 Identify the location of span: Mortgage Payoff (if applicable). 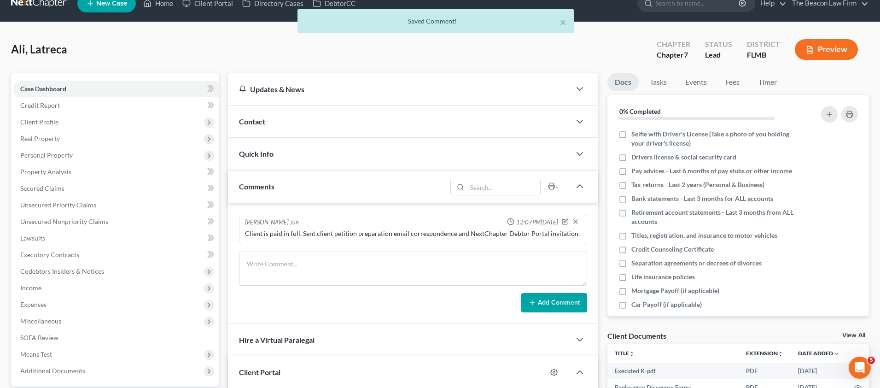
(675, 291).